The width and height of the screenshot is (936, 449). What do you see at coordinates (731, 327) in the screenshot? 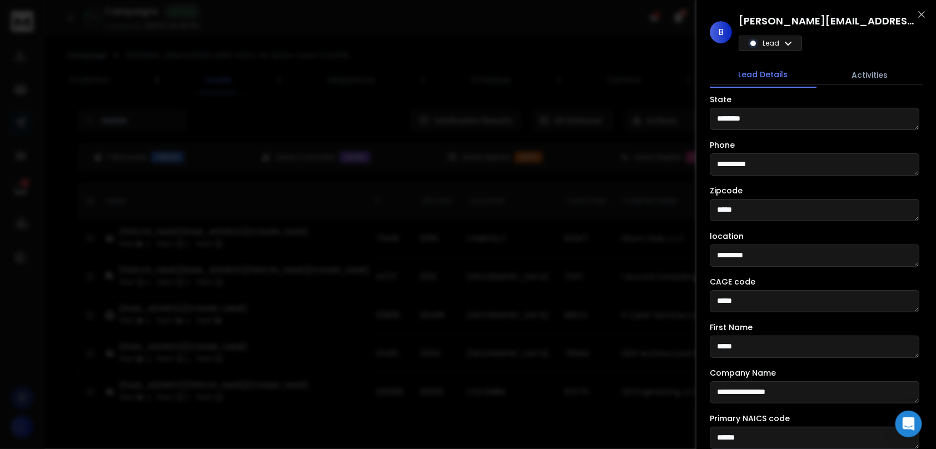
I see `label: First Name` at bounding box center [731, 327].